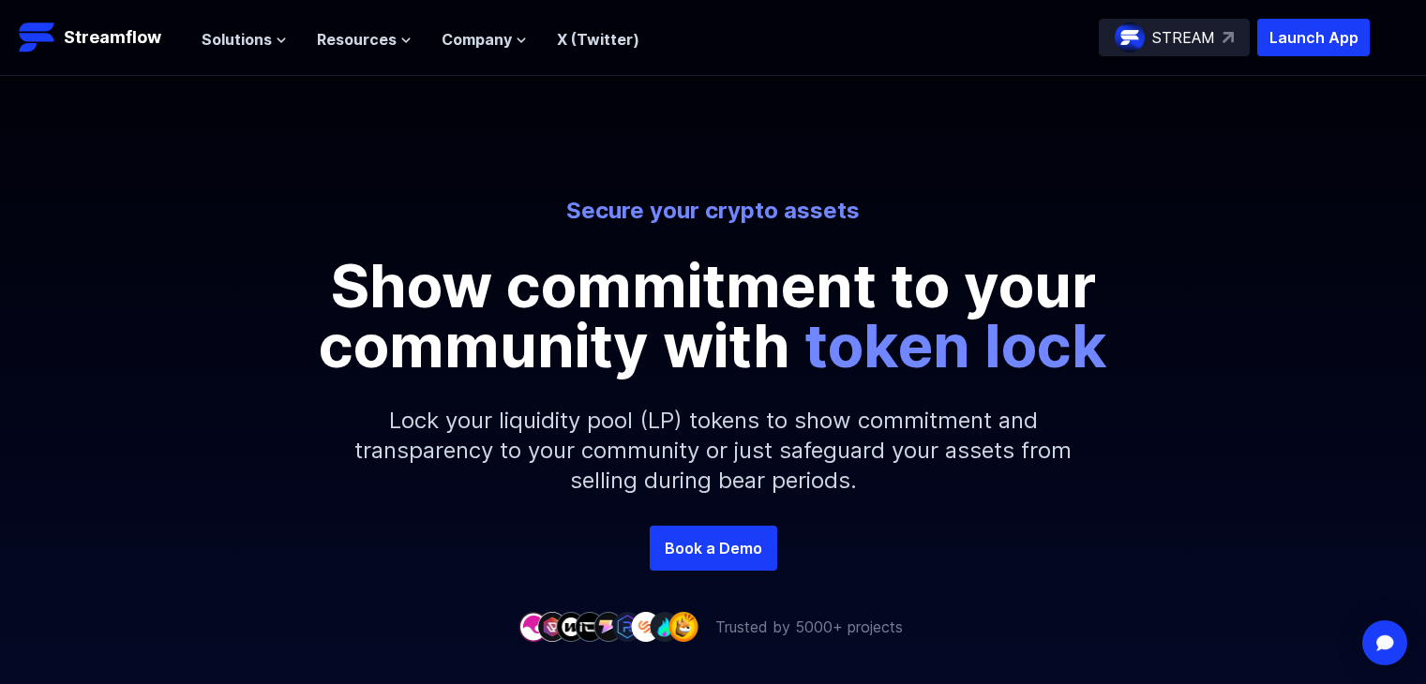  What do you see at coordinates (364, 39) in the screenshot?
I see `button: Resources` at bounding box center [364, 39].